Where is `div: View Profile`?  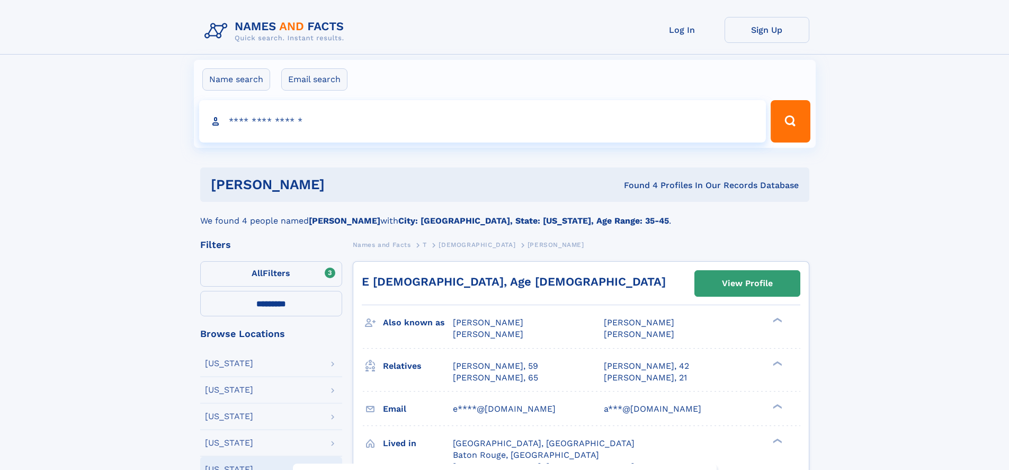
div: View Profile is located at coordinates (747, 283).